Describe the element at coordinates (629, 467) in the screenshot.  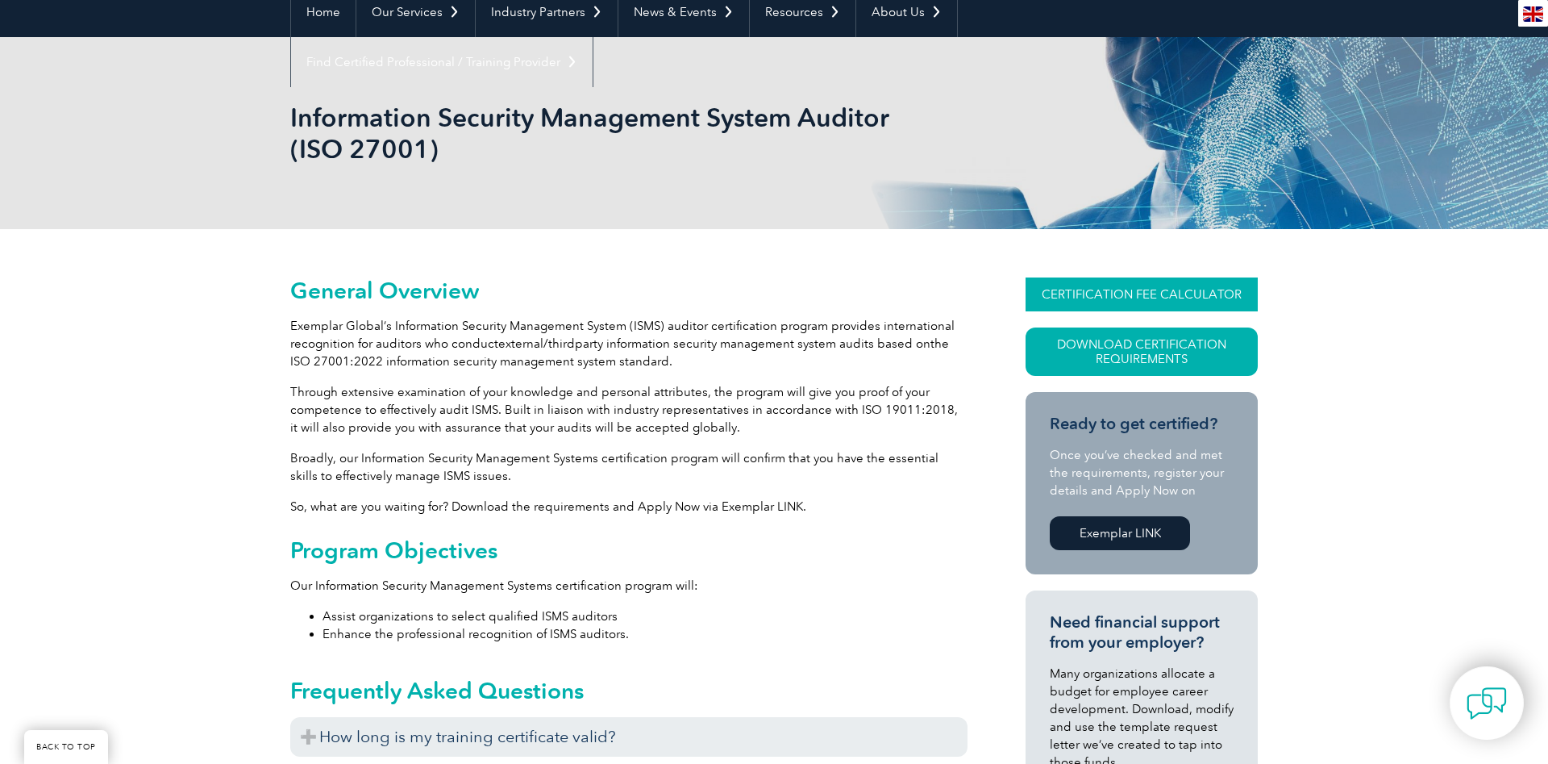
I see `p: Broadly, our Information Security Management Systems certification program will confirm that you ...` at that location.